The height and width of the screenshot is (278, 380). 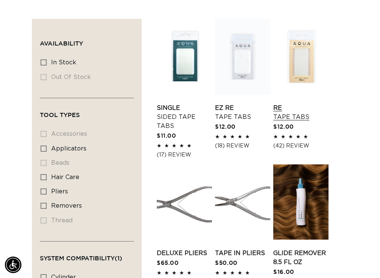 I want to click on div: Chat Widget, so click(x=361, y=260).